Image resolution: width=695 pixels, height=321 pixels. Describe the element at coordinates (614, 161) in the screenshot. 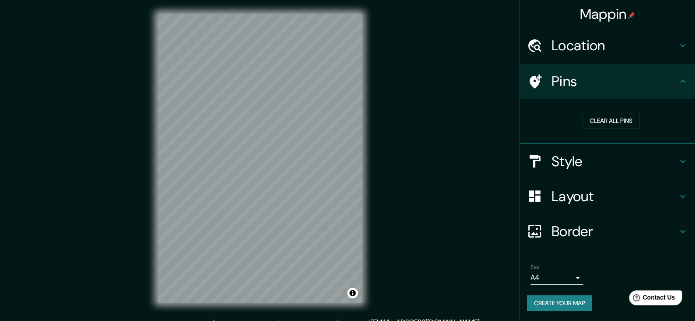

I see `h4: Style` at that location.